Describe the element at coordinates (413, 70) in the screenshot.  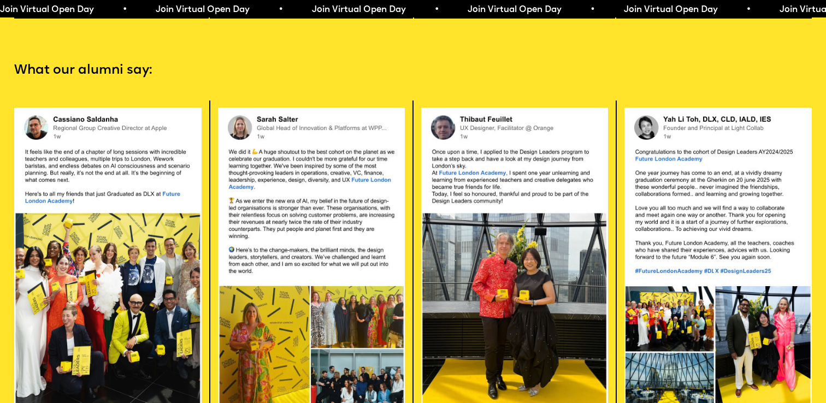
I see `p: What our alumni say:` at that location.